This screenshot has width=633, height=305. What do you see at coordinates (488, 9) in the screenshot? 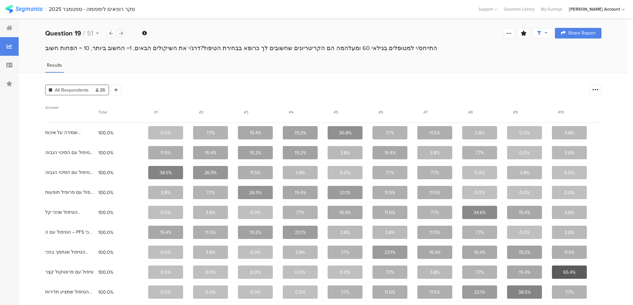
I see `div: Support` at bounding box center [488, 9].